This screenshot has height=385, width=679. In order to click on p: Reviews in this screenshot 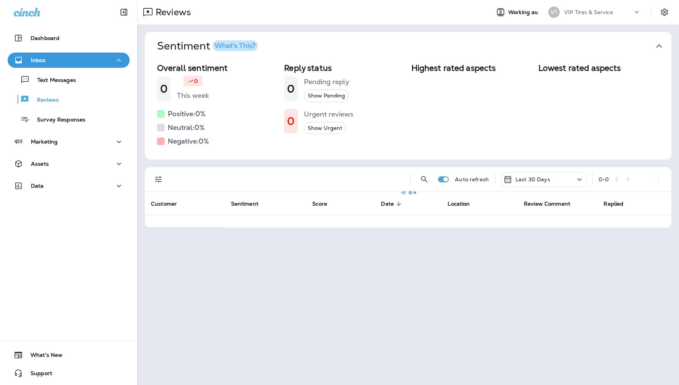, I will do `click(44, 100)`.